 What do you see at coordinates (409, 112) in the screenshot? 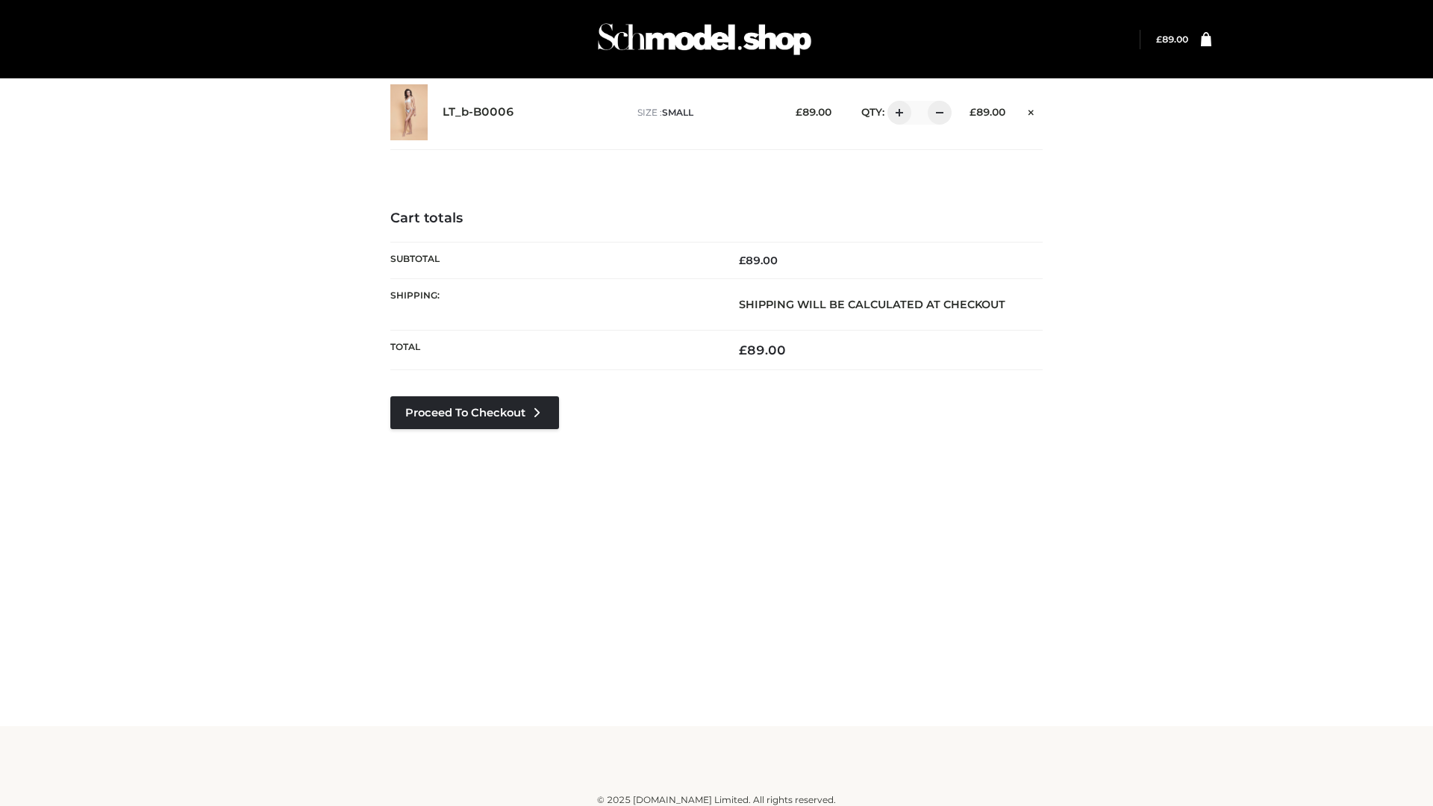
I see `img: LT_b-B0006 - SMALL` at bounding box center [409, 112].